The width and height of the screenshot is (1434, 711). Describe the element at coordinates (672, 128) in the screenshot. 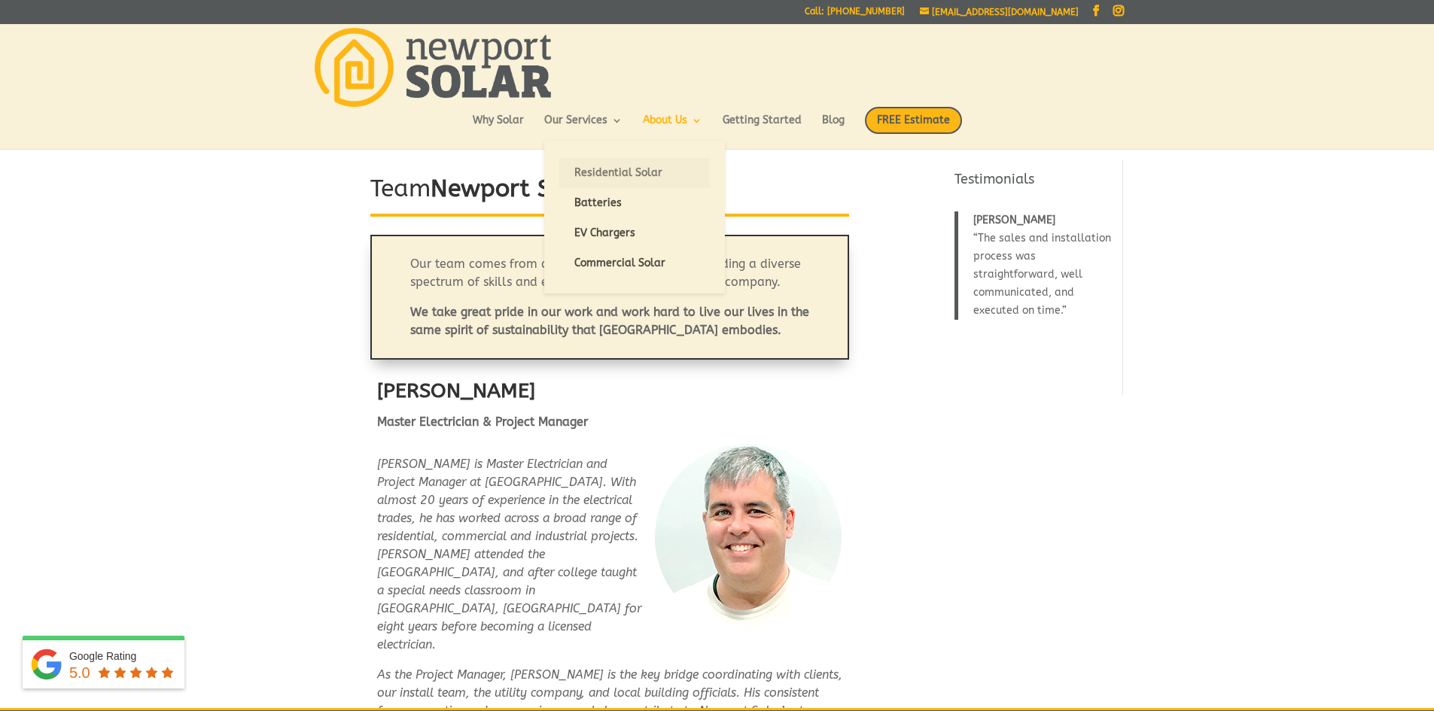

I see `a: About Us` at that location.